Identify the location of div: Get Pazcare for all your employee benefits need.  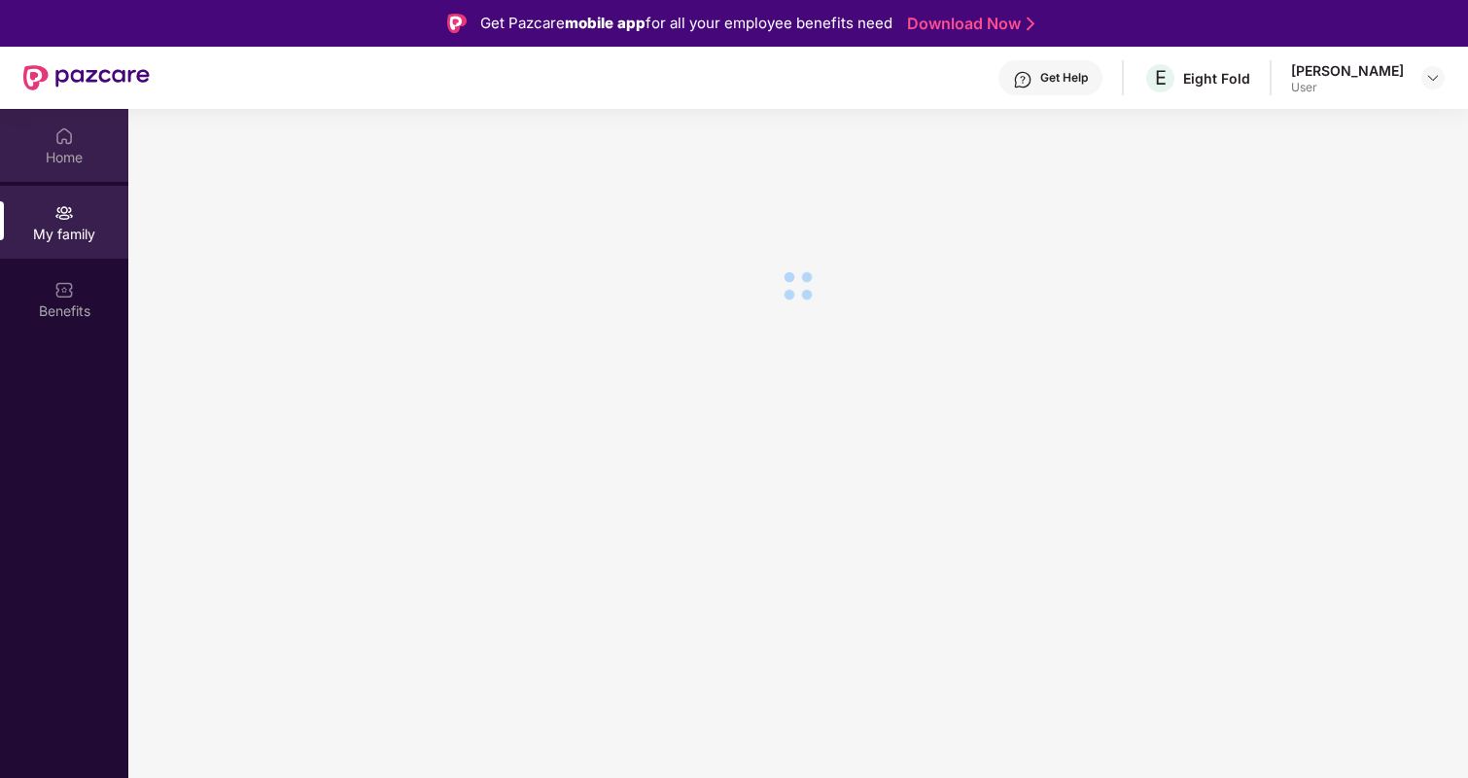
(686, 23).